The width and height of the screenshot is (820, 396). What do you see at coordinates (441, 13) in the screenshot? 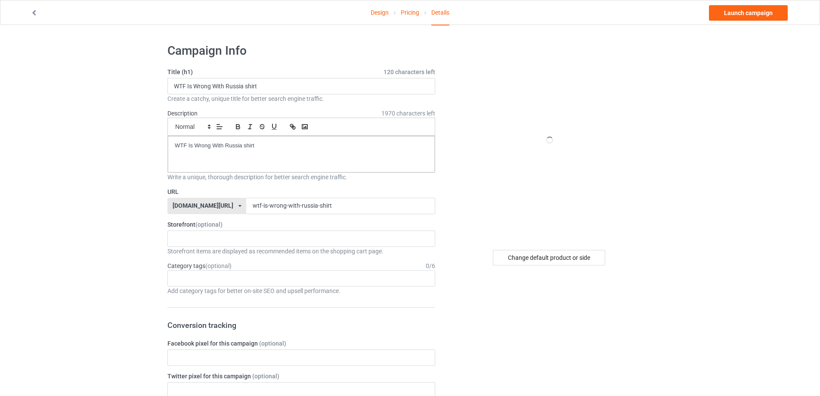
I see `div: Details` at bounding box center [441, 13].